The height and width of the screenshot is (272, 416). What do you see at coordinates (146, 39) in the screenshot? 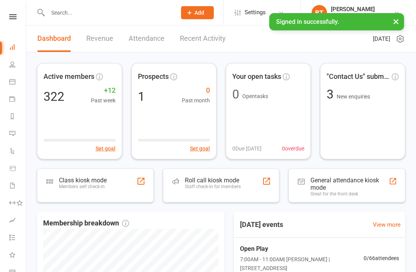
I see `a: Attendance` at bounding box center [146, 39].